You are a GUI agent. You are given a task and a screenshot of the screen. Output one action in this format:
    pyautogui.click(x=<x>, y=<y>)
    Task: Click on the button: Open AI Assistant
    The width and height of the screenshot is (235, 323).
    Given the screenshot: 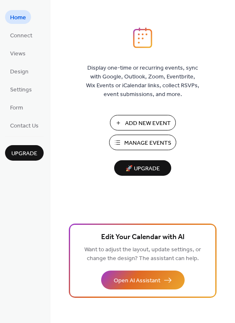 What is the action you would take?
    pyautogui.click(x=143, y=280)
    